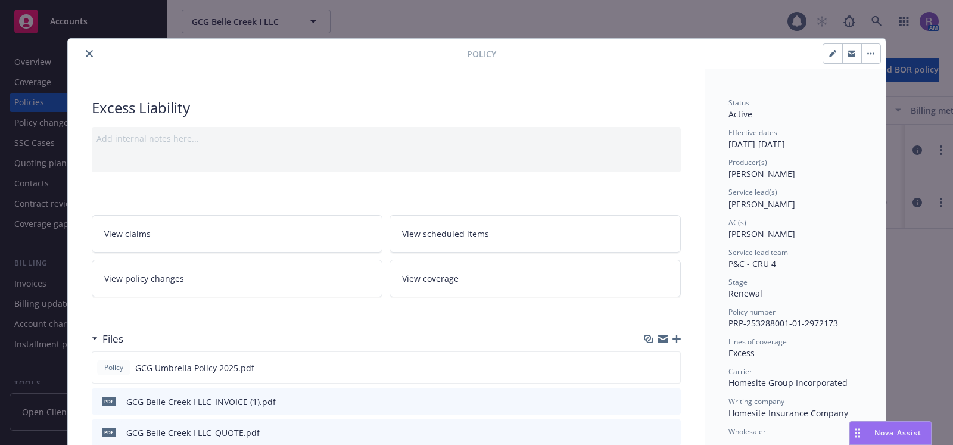  I want to click on div: GCG Belle Creek I LLC_INVOICE (1).pdf, so click(201, 401).